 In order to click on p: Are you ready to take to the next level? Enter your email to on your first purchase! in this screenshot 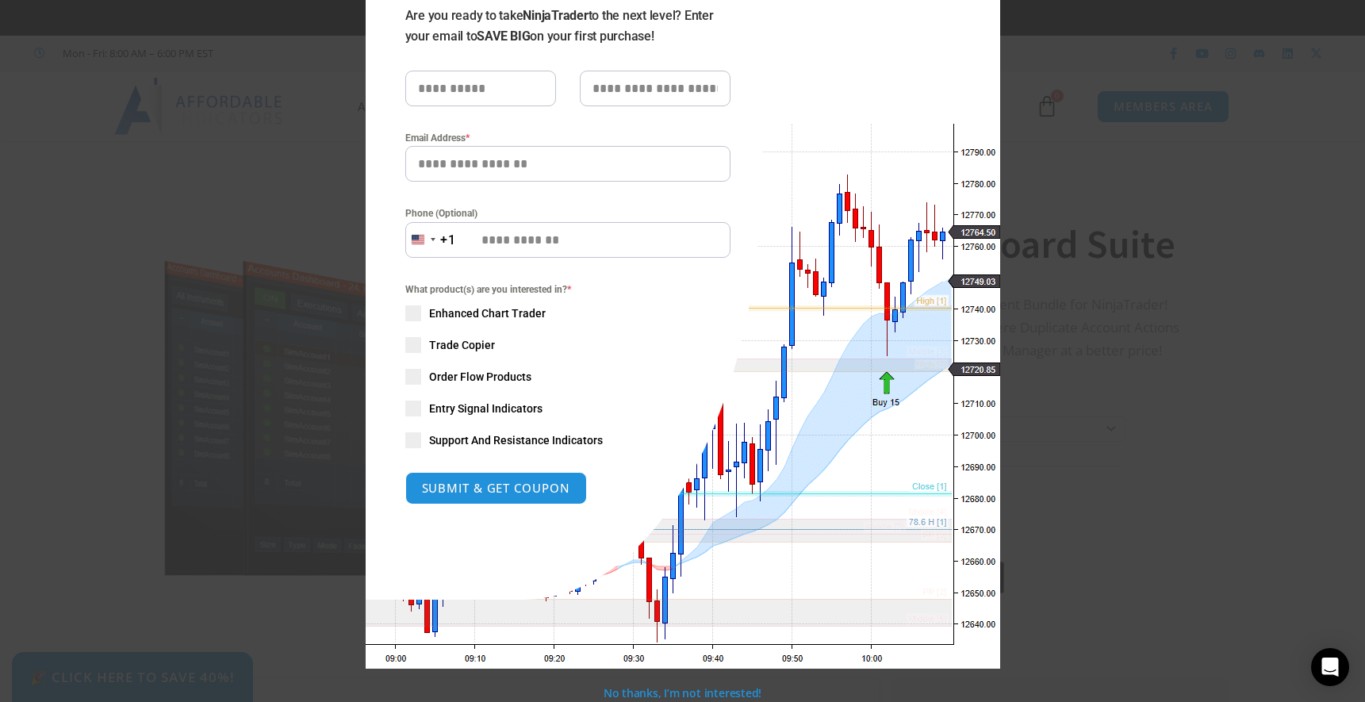, I will do `click(568, 26)`.